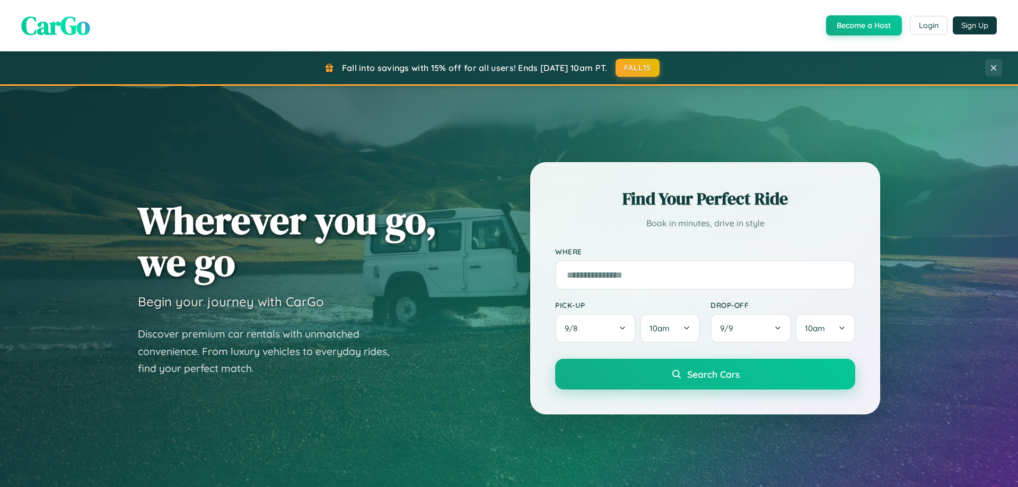  I want to click on span: 9 / 9, so click(729, 328).